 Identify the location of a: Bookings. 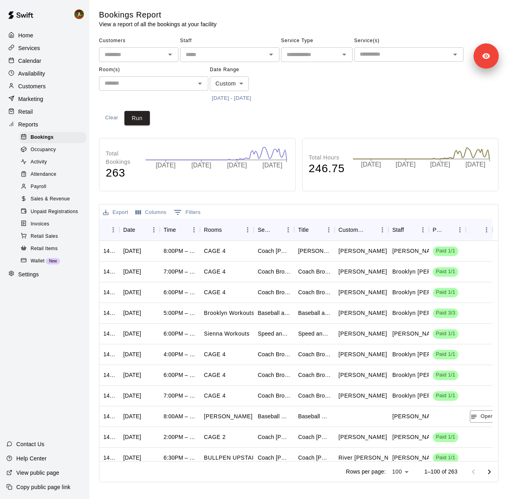
(54, 137).